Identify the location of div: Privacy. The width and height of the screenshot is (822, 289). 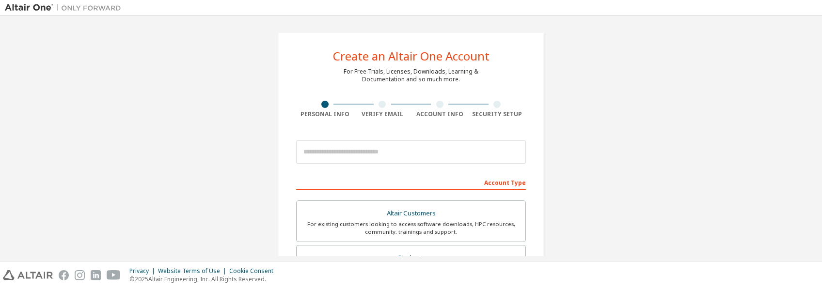
(144, 272).